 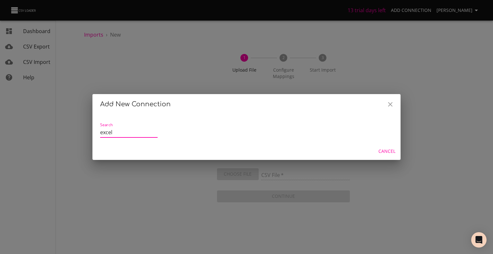 What do you see at coordinates (390, 104) in the screenshot?
I see `button: Close` at bounding box center [390, 104].